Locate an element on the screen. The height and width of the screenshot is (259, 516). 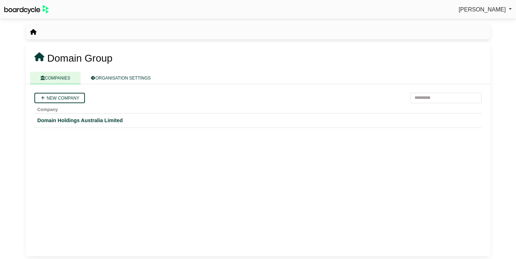
div: Domain Holdings Australia Limited is located at coordinates (258, 120).